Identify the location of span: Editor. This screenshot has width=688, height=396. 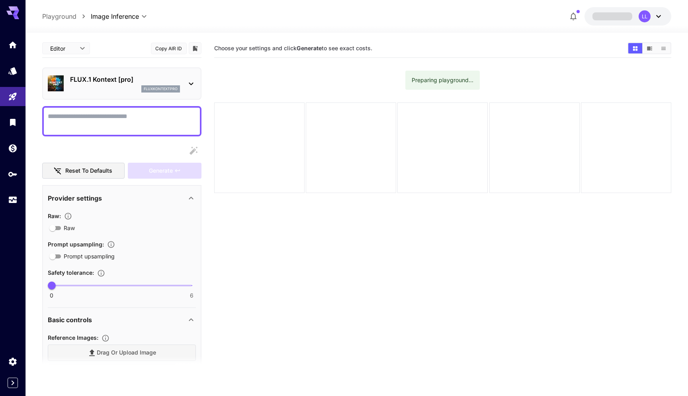
(63, 48).